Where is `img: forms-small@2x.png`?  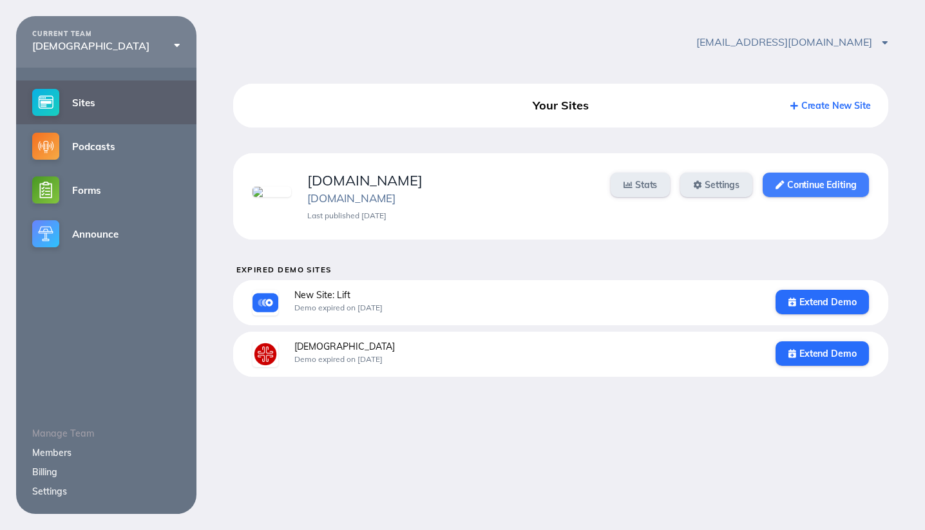 img: forms-small@2x.png is located at coordinates (46, 190).